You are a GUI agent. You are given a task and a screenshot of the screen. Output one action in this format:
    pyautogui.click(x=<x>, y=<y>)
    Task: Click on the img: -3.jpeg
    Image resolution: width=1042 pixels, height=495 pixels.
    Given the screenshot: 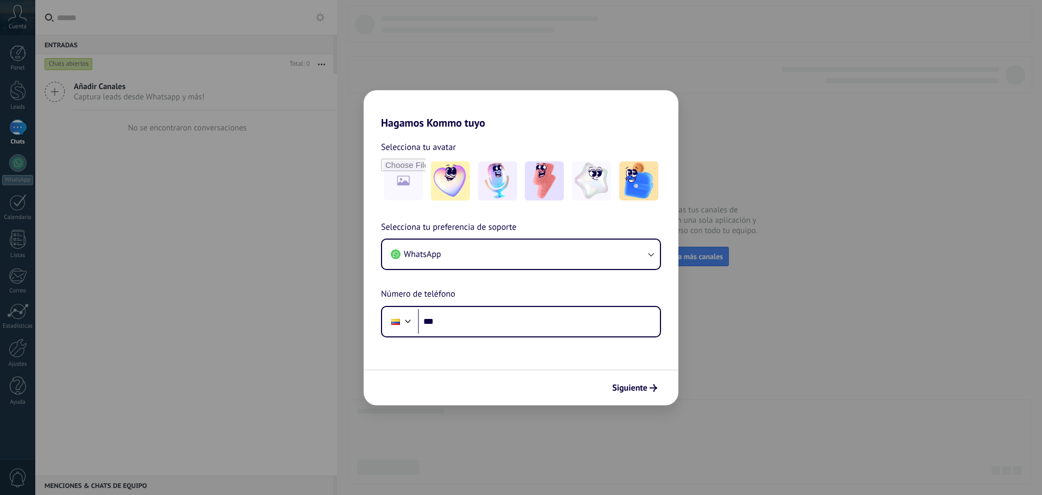 What is the action you would take?
    pyautogui.click(x=544, y=181)
    